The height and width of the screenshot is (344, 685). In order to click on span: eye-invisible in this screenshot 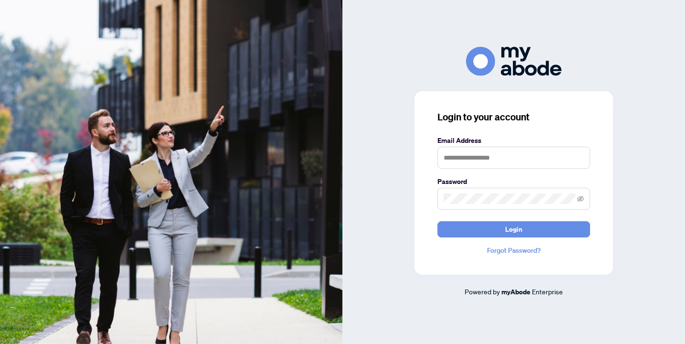, I will do `click(581, 199)`.